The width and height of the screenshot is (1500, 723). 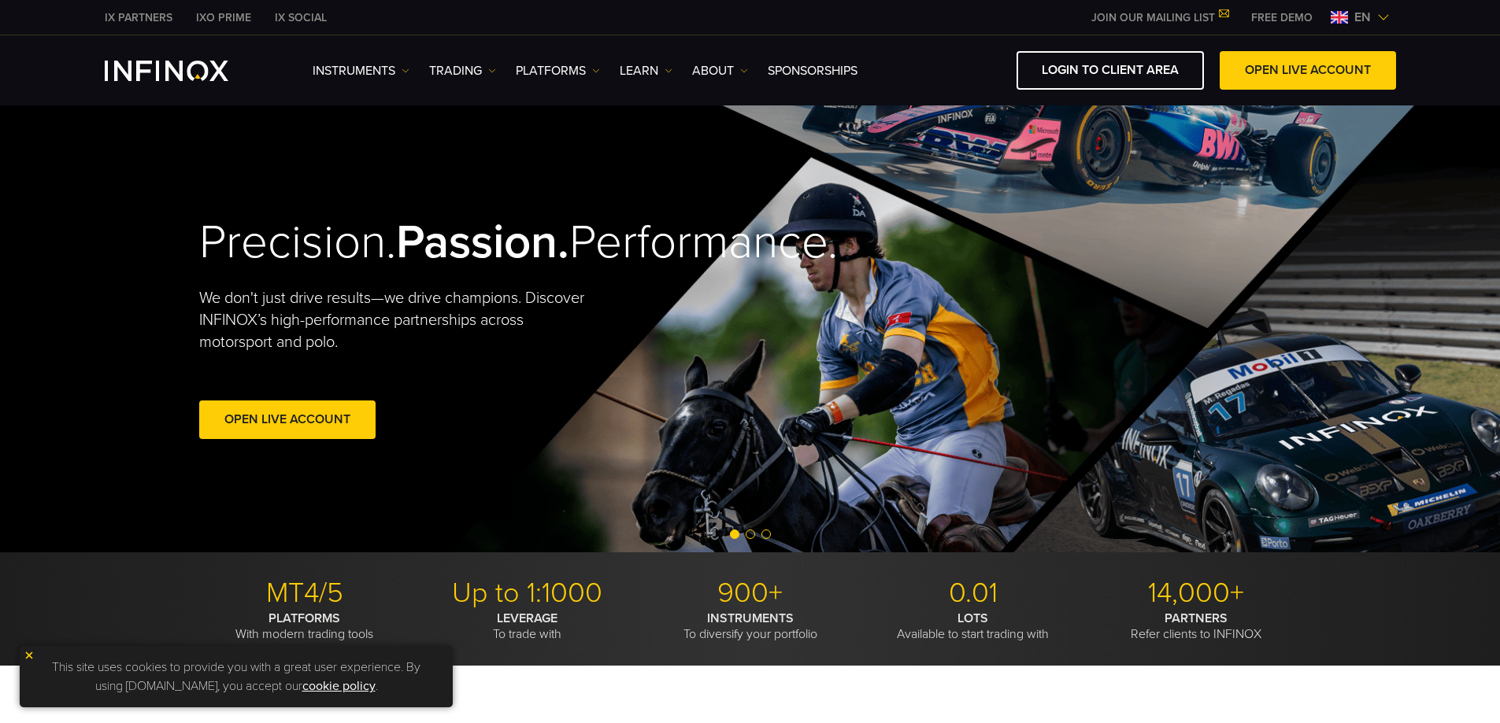 I want to click on strong: PLATFORMS, so click(x=304, y=619).